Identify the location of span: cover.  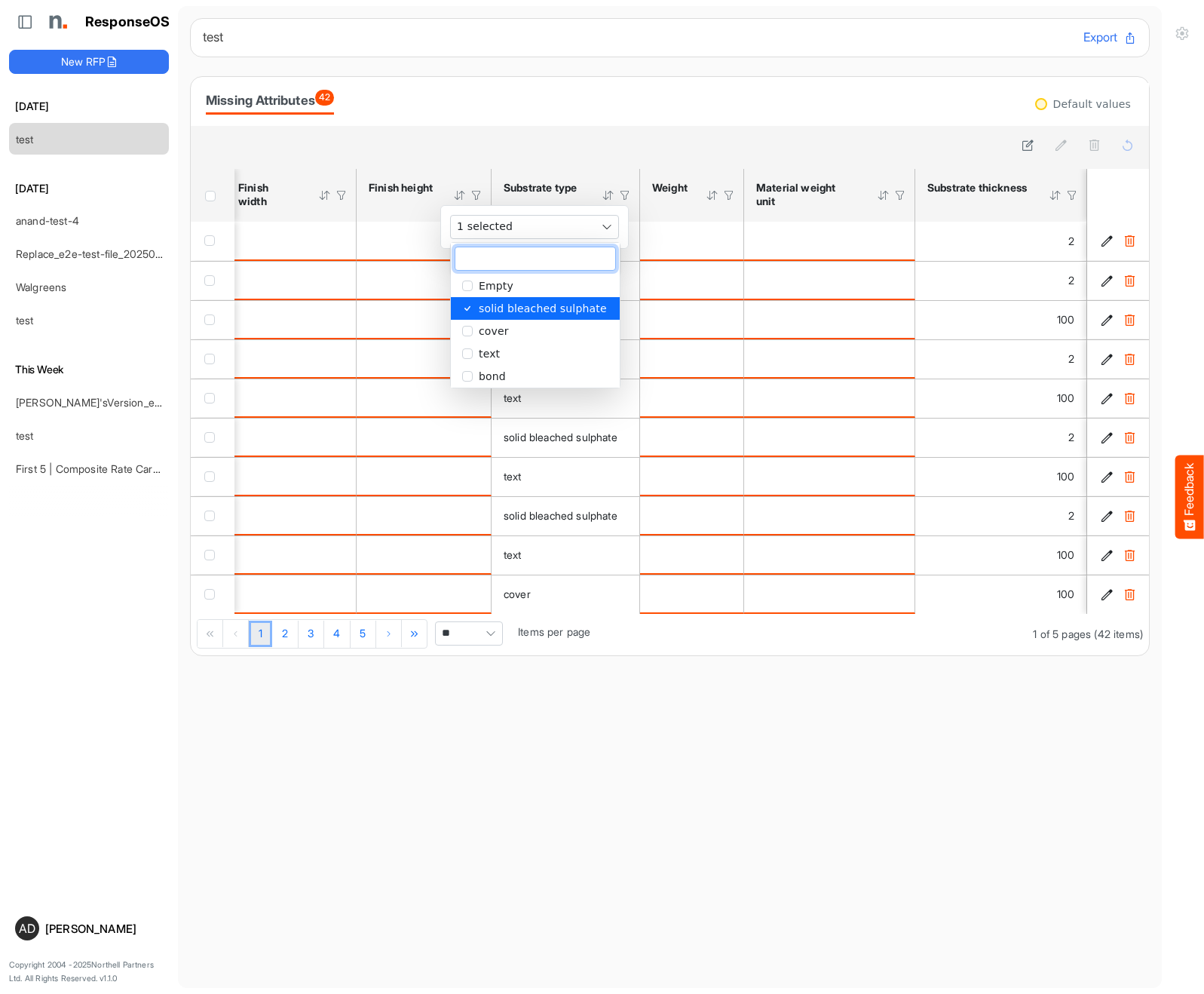
(494, 331).